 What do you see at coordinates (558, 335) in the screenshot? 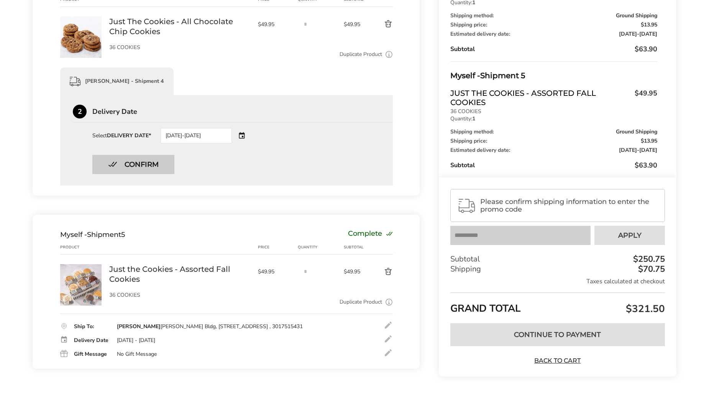
I see `button: Continue to Payment` at bounding box center [558, 335].